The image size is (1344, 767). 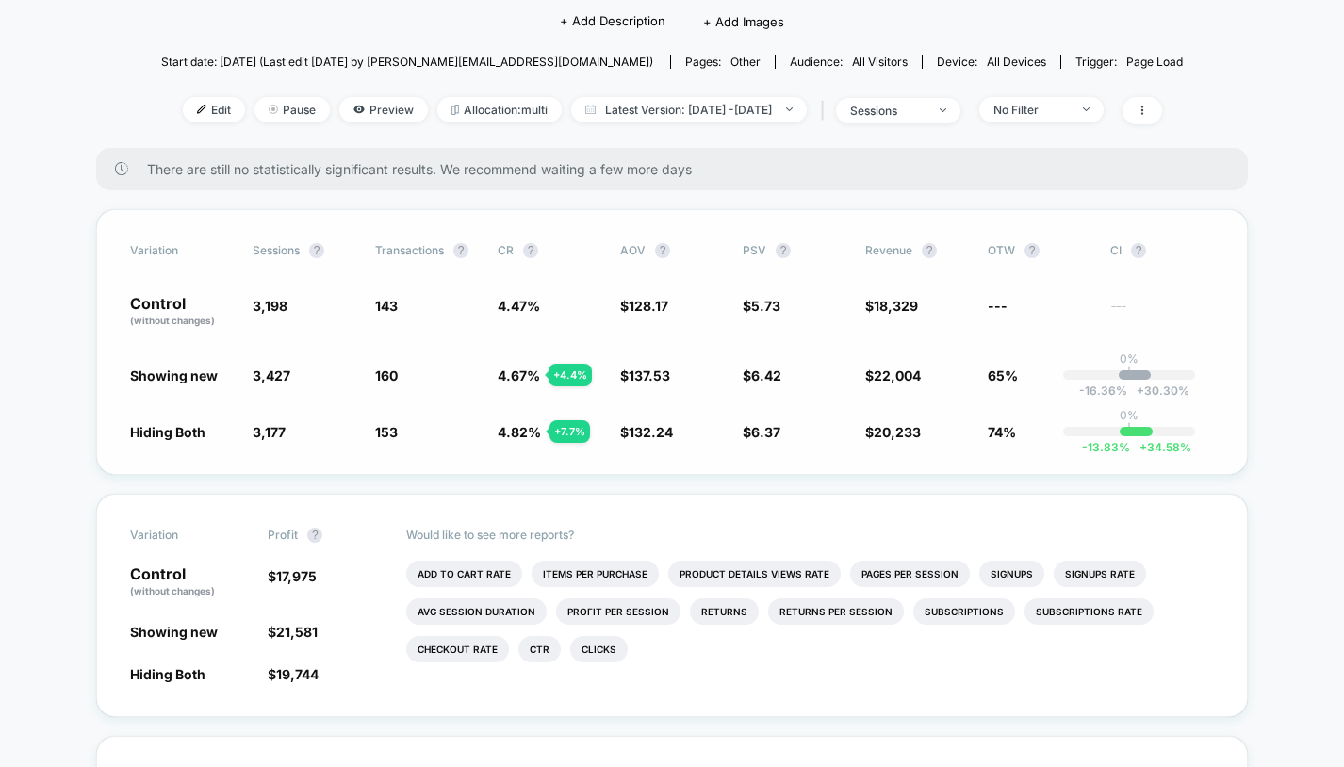 I want to click on li: Profit Per Session, so click(x=618, y=612).